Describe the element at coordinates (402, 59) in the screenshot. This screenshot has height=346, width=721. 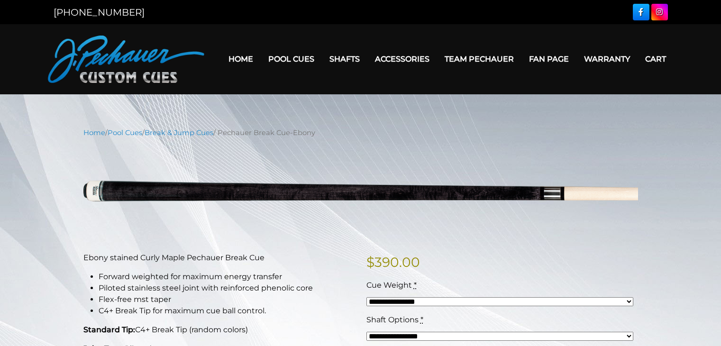
I see `a: Accessories` at that location.